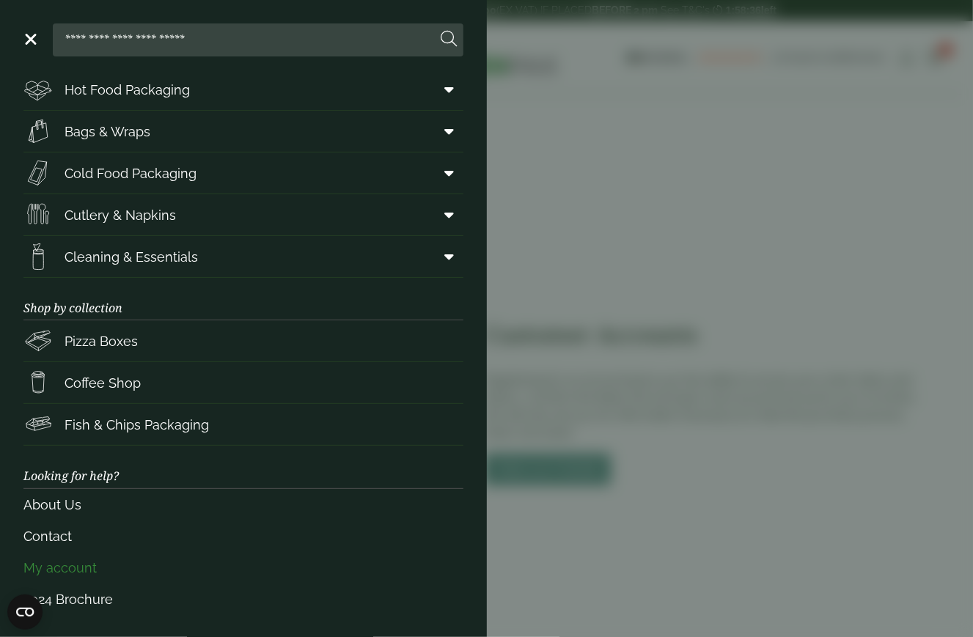 The height and width of the screenshot is (637, 973). I want to click on img: FishNchip_box.svg, so click(38, 425).